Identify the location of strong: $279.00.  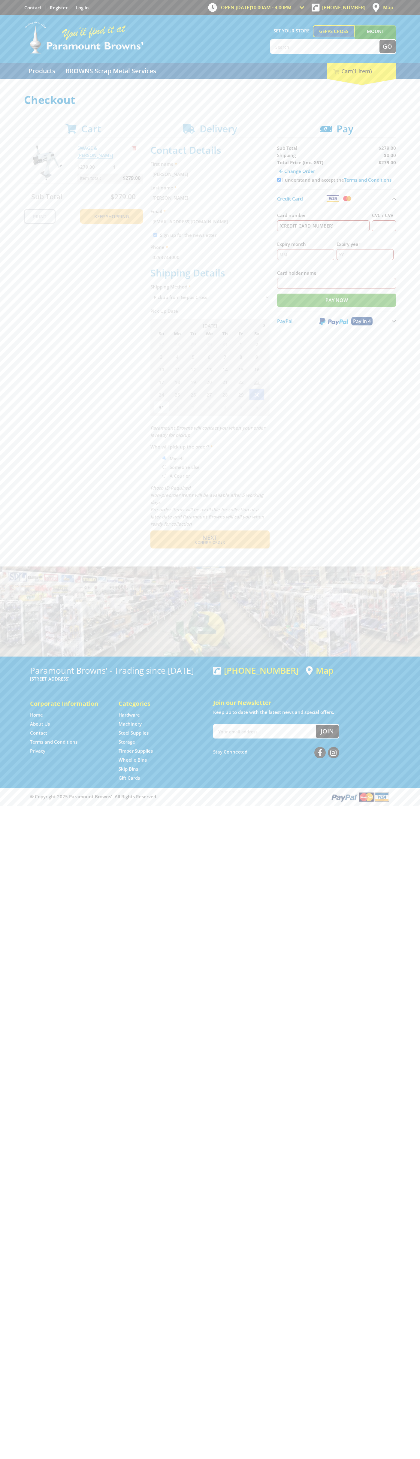
(387, 162).